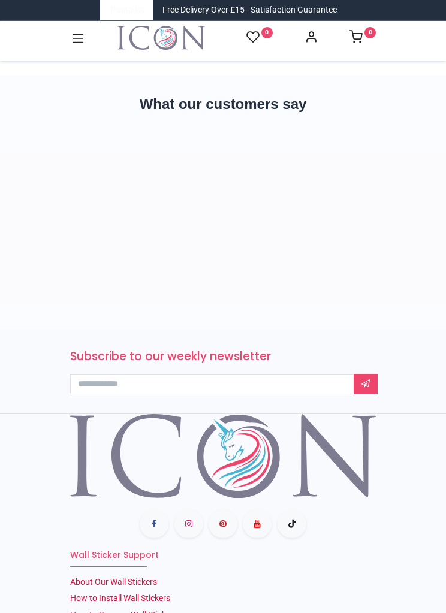 The width and height of the screenshot is (446, 613). I want to click on h3: Subscribe to our weekly newsletter, so click(223, 357).